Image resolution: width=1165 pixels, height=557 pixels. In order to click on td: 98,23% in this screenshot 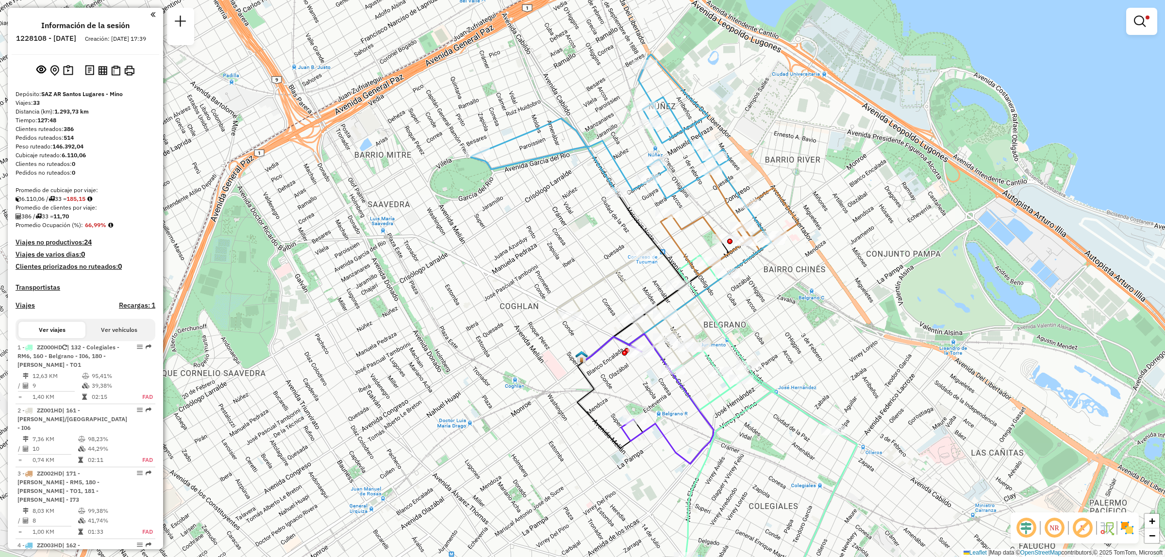, I will do `click(109, 439)`.